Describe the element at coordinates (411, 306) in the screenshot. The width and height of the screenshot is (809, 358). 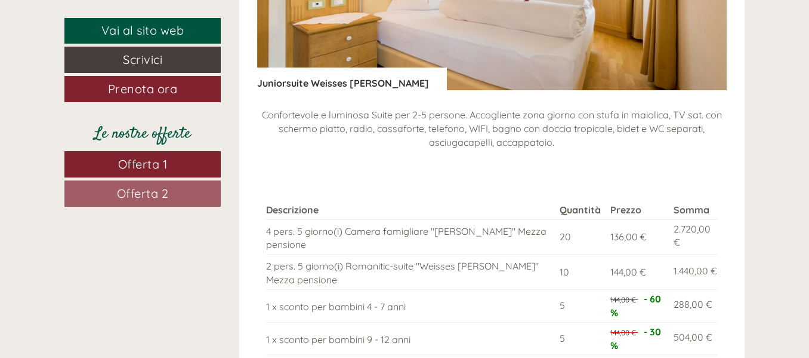
I see `td: 1 x sconto per bambini 4 - 7 anni` at that location.